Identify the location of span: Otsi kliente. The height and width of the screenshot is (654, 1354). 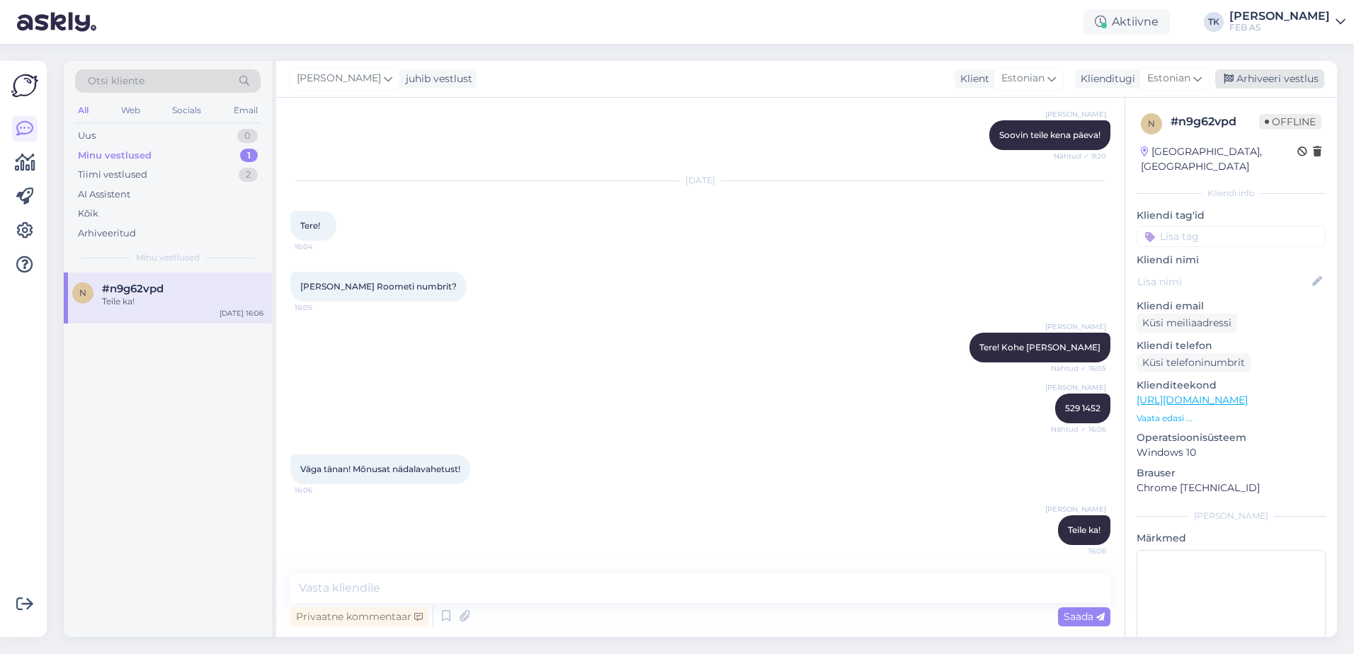
(116, 81).